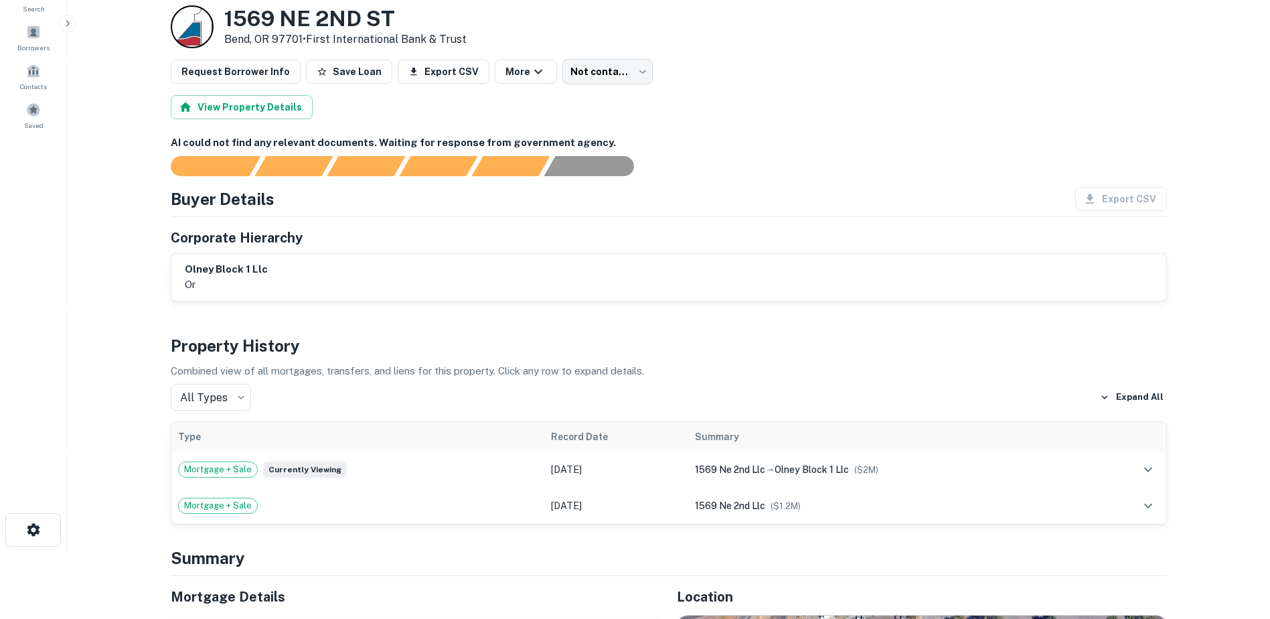  I want to click on h6: AI could not find any relevant documents. Waiting for response from government agency., so click(669, 143).